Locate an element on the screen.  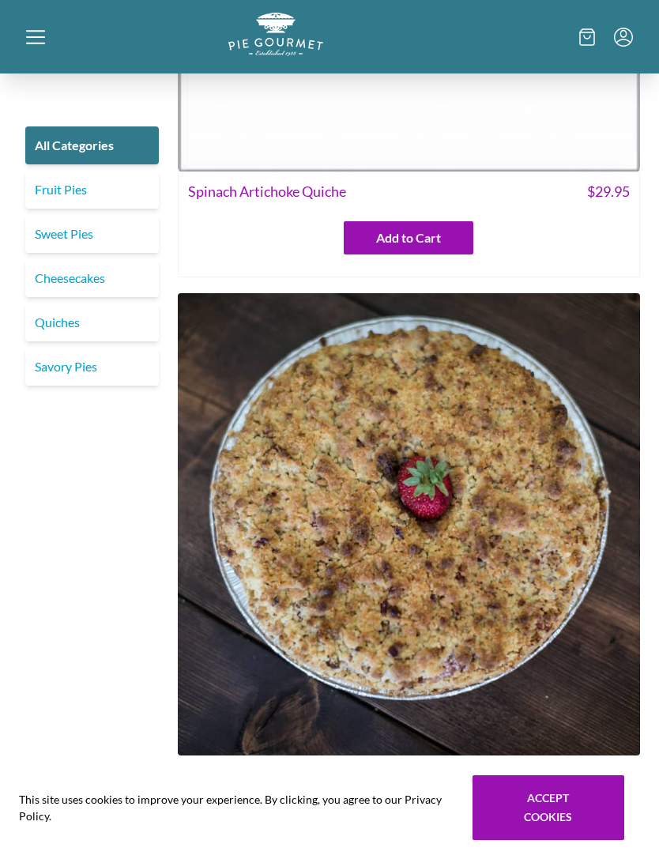
span: Add to Cart is located at coordinates (408, 238).